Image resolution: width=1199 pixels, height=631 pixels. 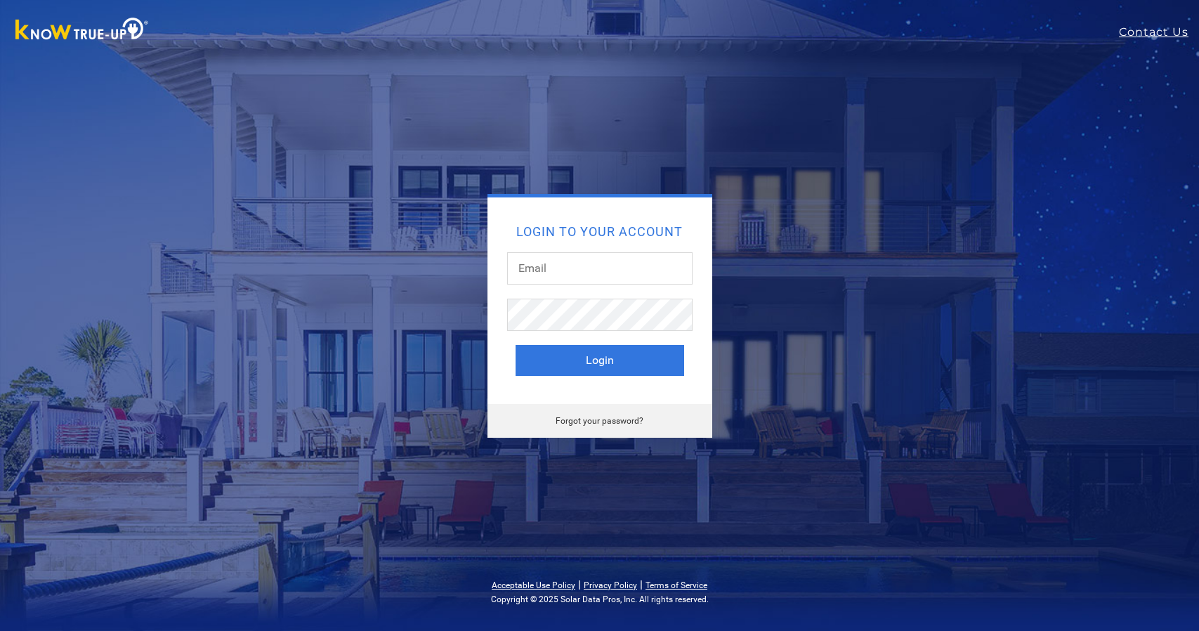 What do you see at coordinates (599, 421) in the screenshot?
I see `a: Forgot your password?` at bounding box center [599, 421].